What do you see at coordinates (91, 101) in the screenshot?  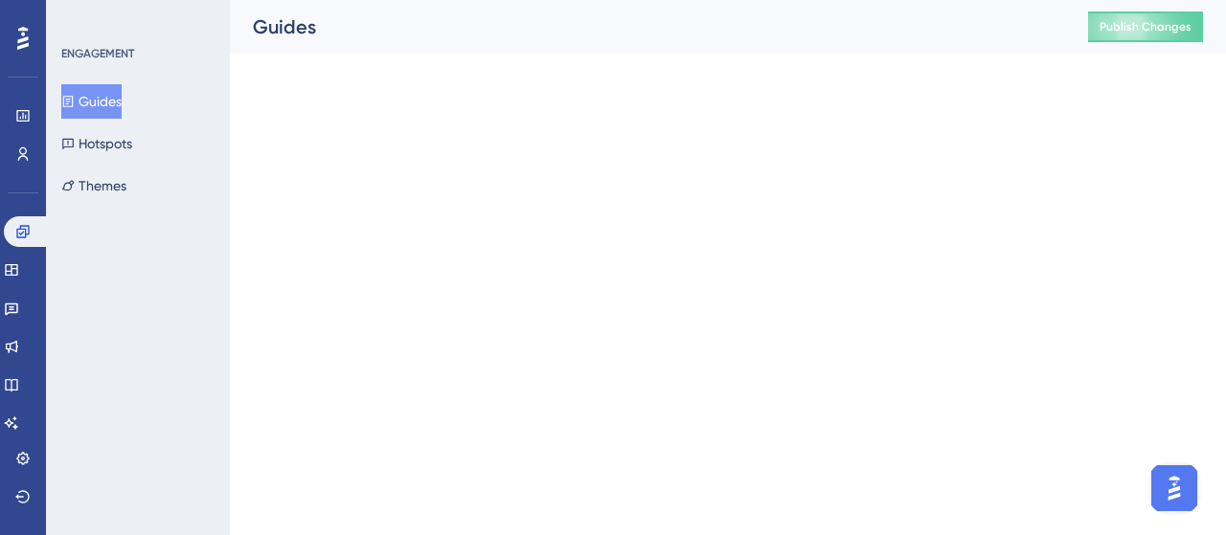 I see `button: Guides` at bounding box center [91, 101].